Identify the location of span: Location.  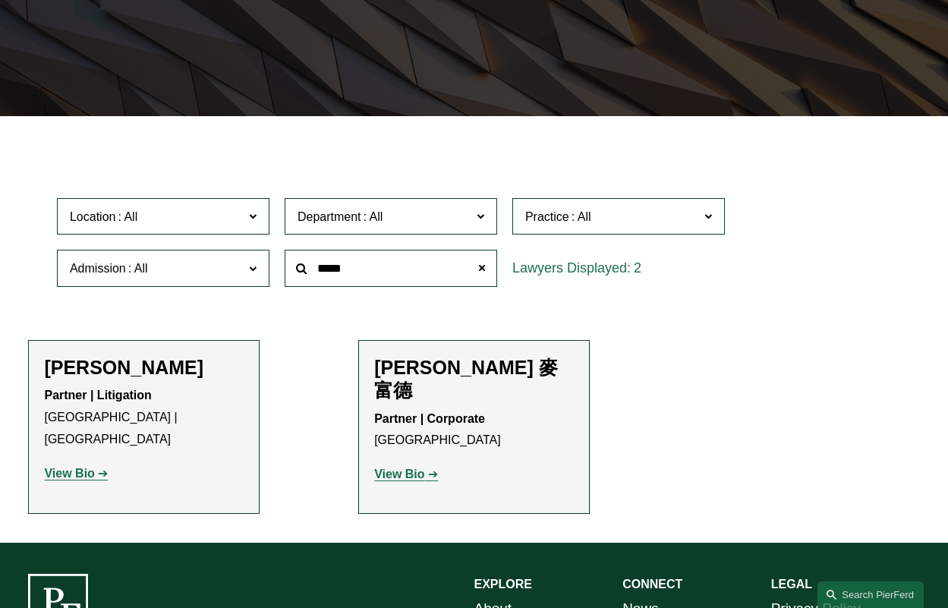
(93, 216).